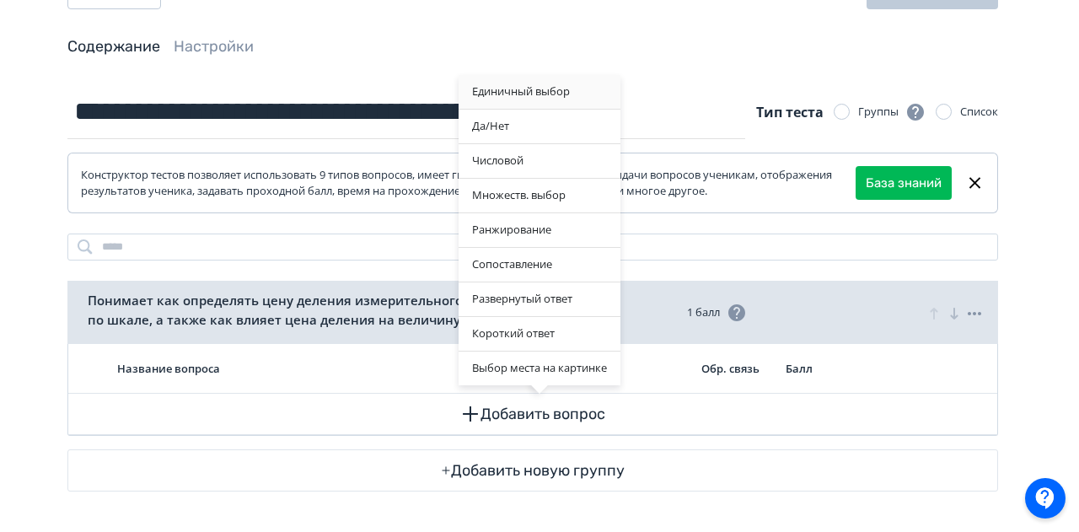 The image size is (1079, 532). I want to click on div: Числовой, so click(540, 161).